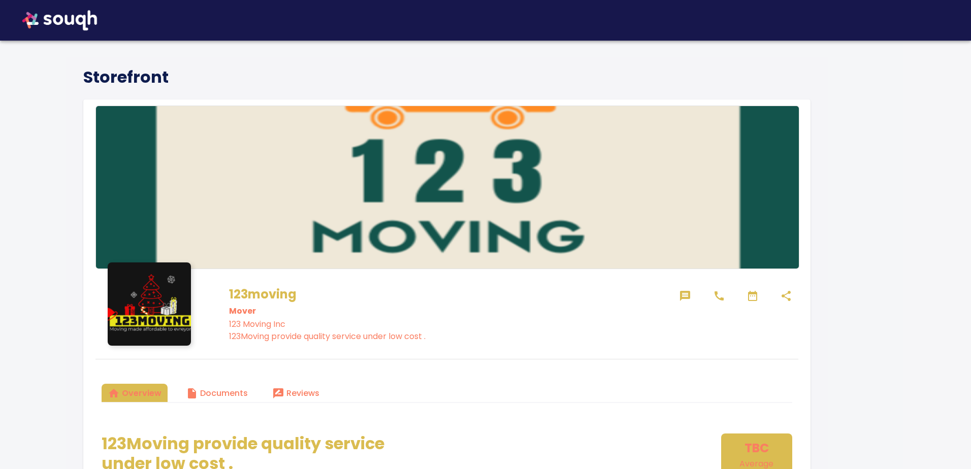 This screenshot has height=469, width=971. What do you see at coordinates (719, 296) in the screenshot?
I see `svg: 905-783-5577` at bounding box center [719, 296].